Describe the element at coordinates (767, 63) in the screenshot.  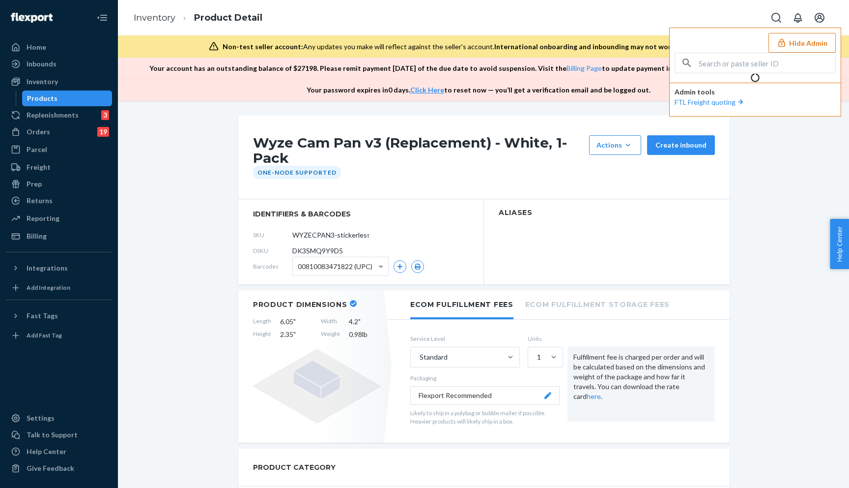
I see `input: Search or paste seller ID` at that location.